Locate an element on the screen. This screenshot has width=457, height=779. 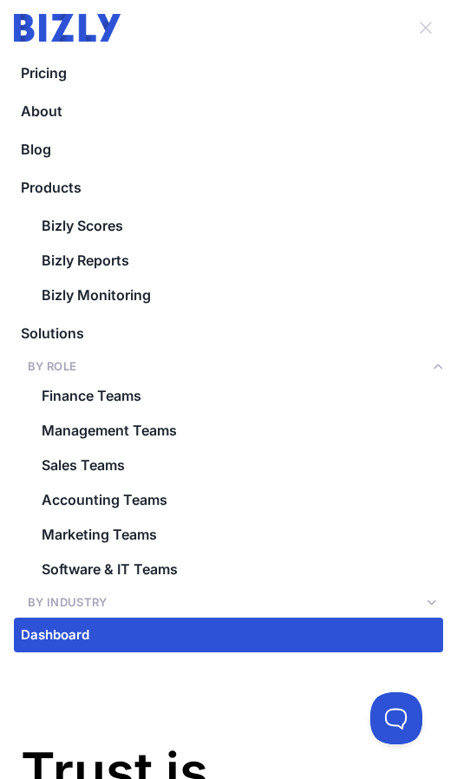
a: Pricing is located at coordinates (228, 73).